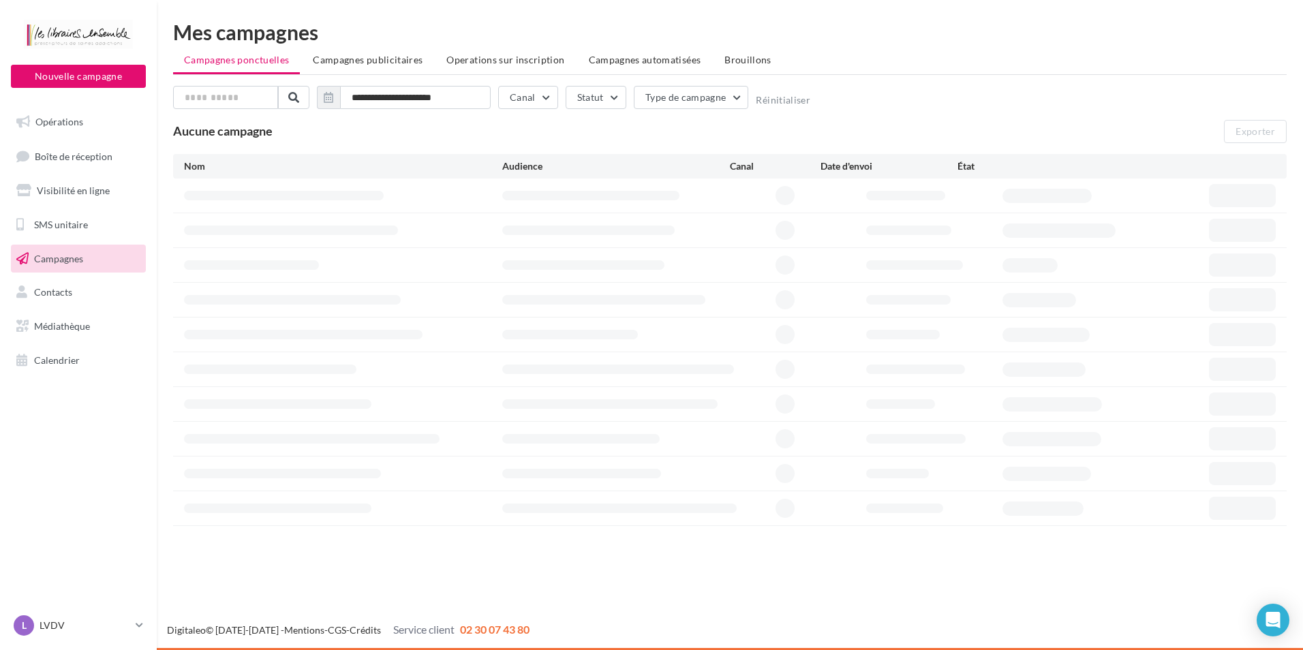 The height and width of the screenshot is (650, 1303). I want to click on span: Service client, so click(424, 629).